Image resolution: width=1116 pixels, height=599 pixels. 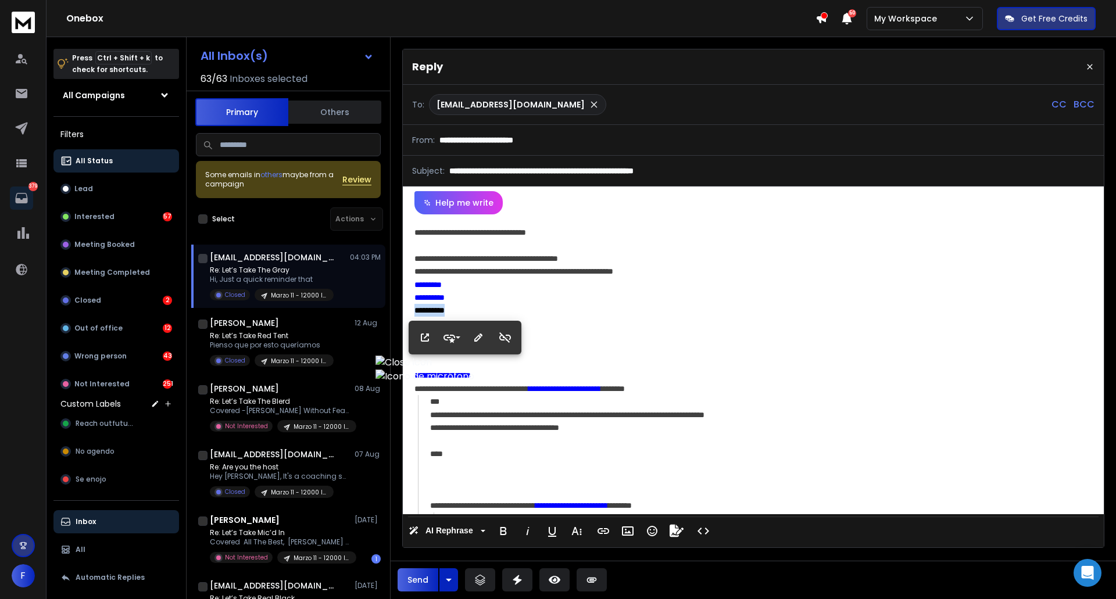 What do you see at coordinates (117, 64) in the screenshot?
I see `p: Press to check for shortcuts.` at bounding box center [117, 64].